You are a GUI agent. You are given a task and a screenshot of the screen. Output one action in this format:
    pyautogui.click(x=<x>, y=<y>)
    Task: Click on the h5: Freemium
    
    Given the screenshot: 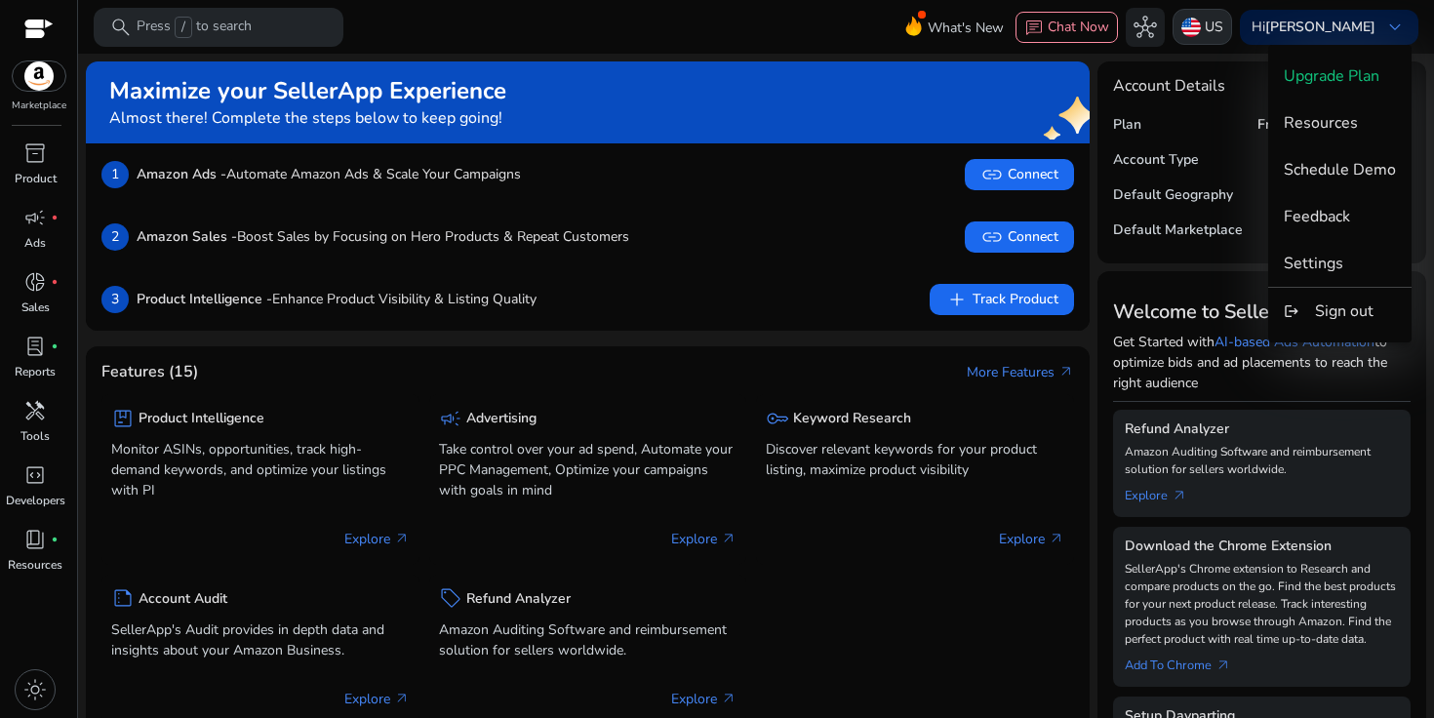 What is the action you would take?
    pyautogui.click(x=1289, y=125)
    